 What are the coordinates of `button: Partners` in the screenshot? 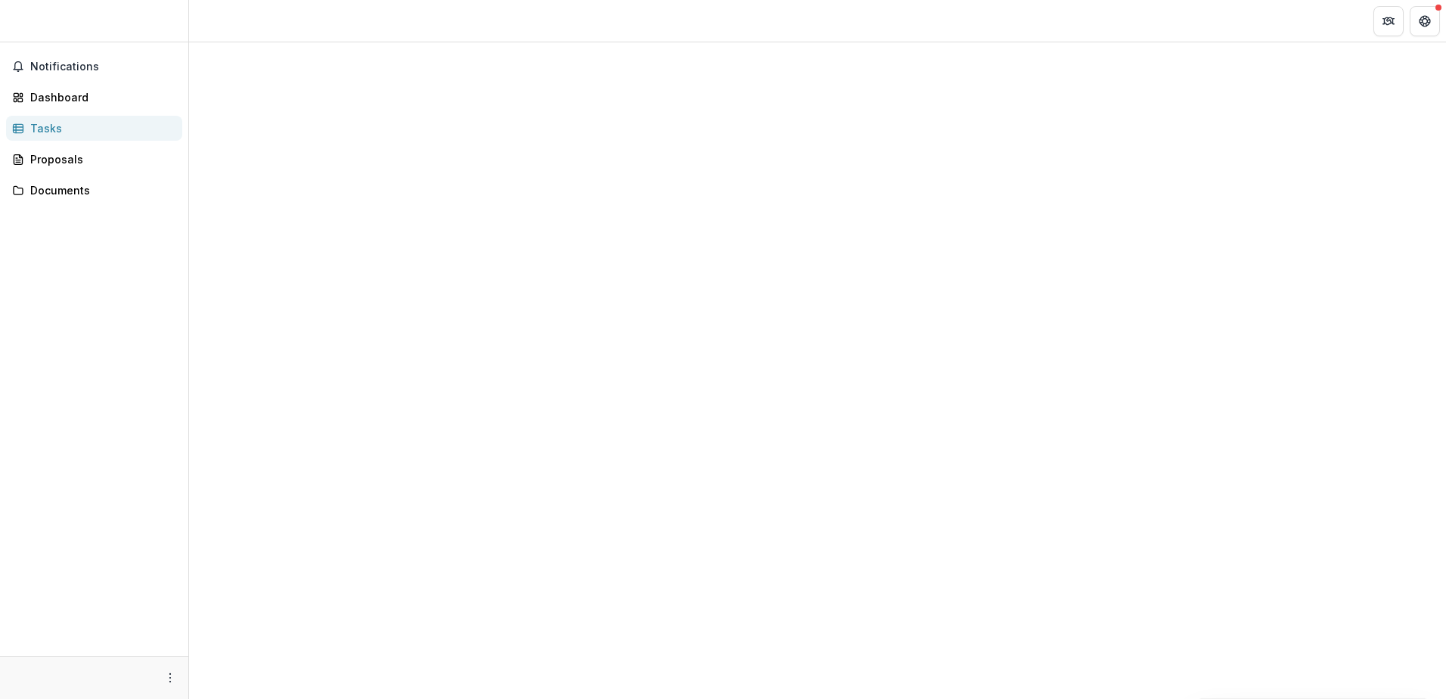 It's located at (1389, 21).